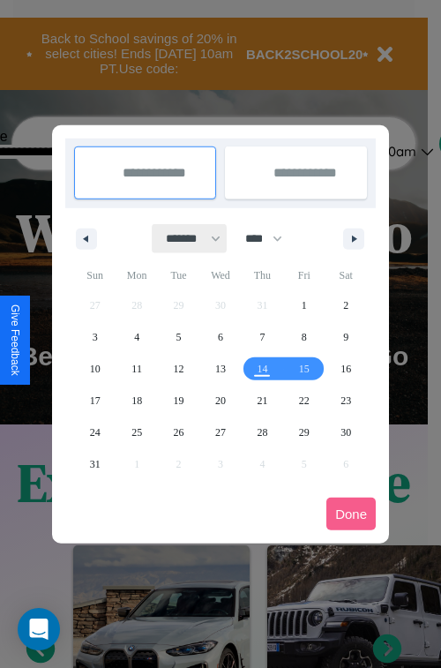 The height and width of the screenshot is (668, 441). What do you see at coordinates (346, 433) in the screenshot?
I see `span: 30` at bounding box center [346, 433].